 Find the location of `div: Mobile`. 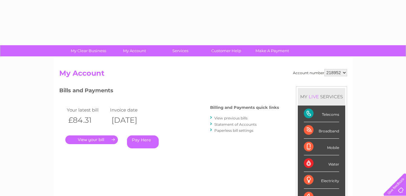

div: Mobile is located at coordinates (321, 147).